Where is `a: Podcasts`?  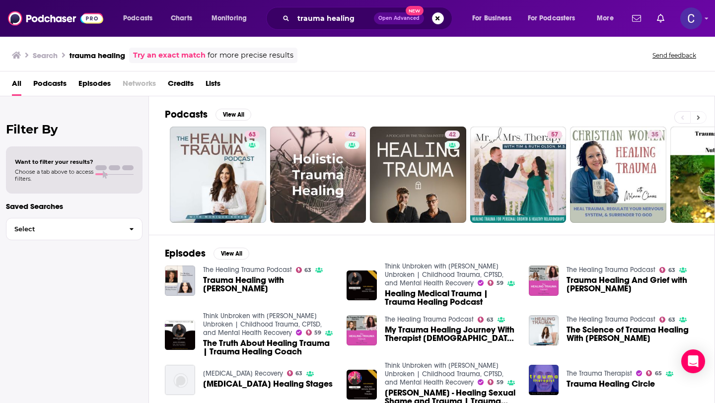
a: Podcasts is located at coordinates (50, 85).